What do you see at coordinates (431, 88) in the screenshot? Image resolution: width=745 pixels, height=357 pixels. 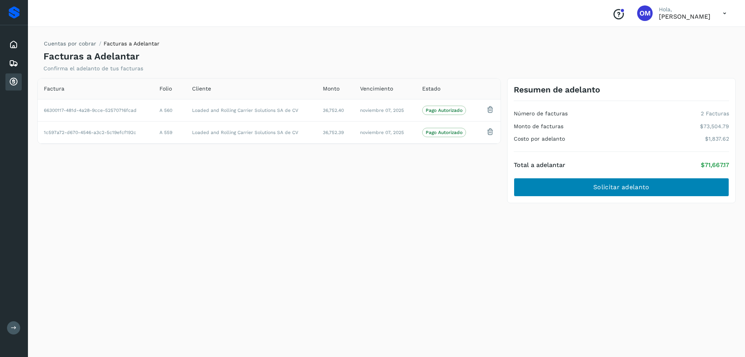 I see `span: Estado` at bounding box center [431, 88].